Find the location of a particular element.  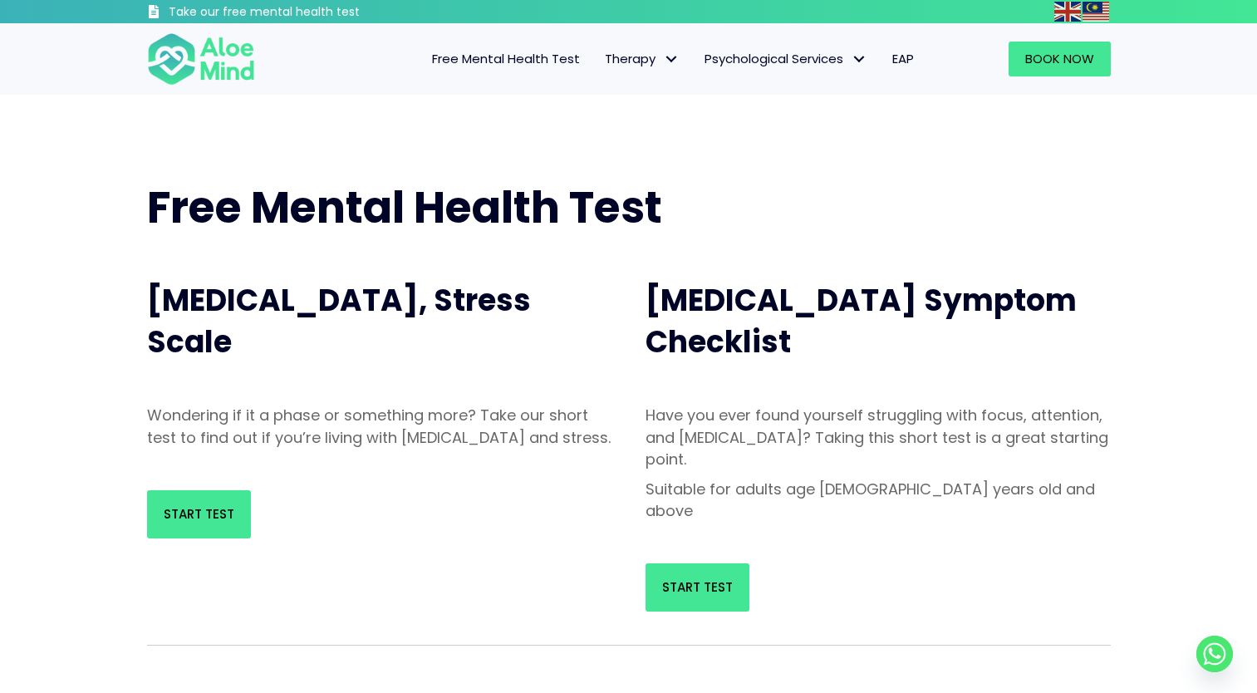

a: Malay is located at coordinates (1097, 11).